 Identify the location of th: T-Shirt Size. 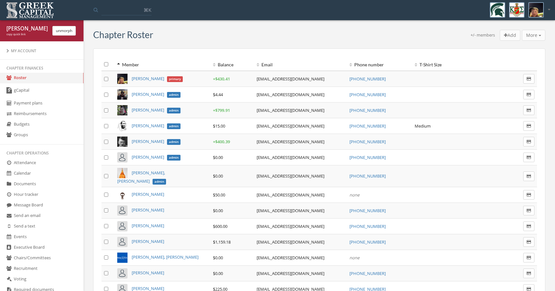
(458, 65).